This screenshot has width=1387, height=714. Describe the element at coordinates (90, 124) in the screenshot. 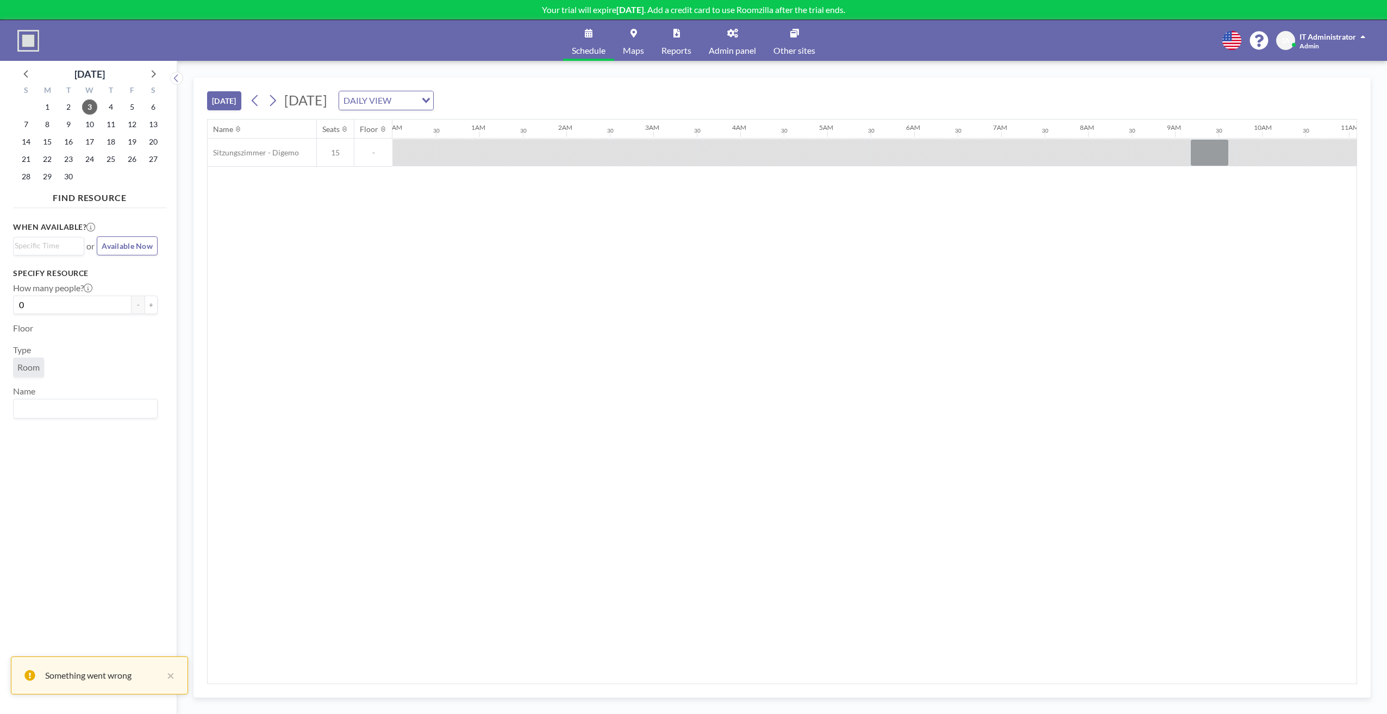

I see `span: Wednesday, September 10, 2025` at that location.